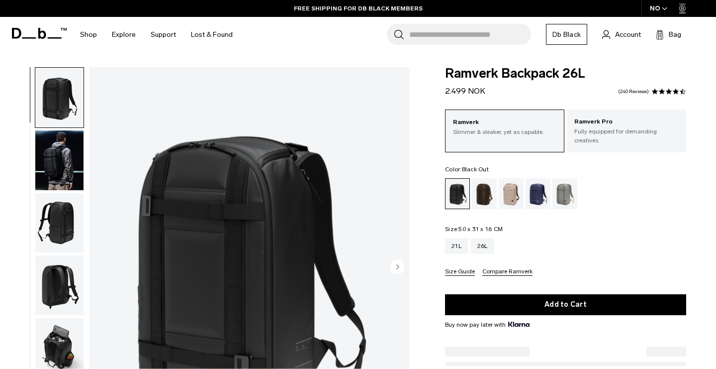 This screenshot has width=716, height=369. What do you see at coordinates (467, 169) in the screenshot?
I see `legend: Color:` at bounding box center [467, 169].